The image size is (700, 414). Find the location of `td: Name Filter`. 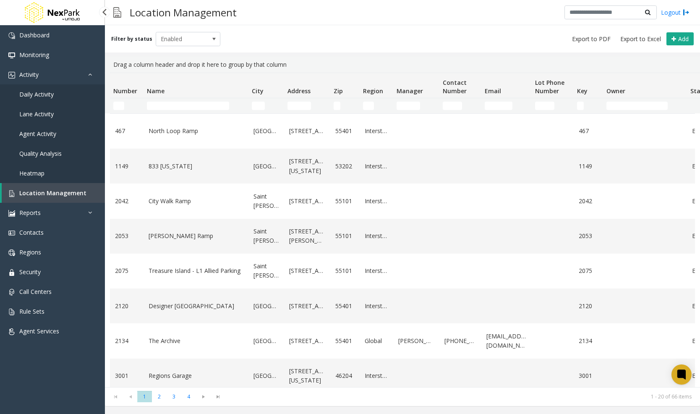

td: Name Filter is located at coordinates (196, 106).